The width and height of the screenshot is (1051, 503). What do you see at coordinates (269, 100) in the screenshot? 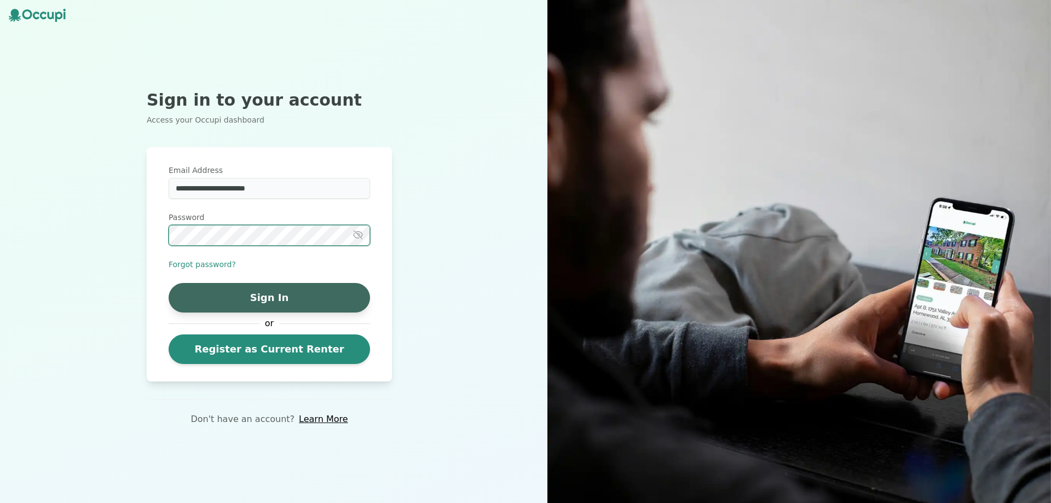
I see `h2: Sign in to your account` at bounding box center [269, 100].